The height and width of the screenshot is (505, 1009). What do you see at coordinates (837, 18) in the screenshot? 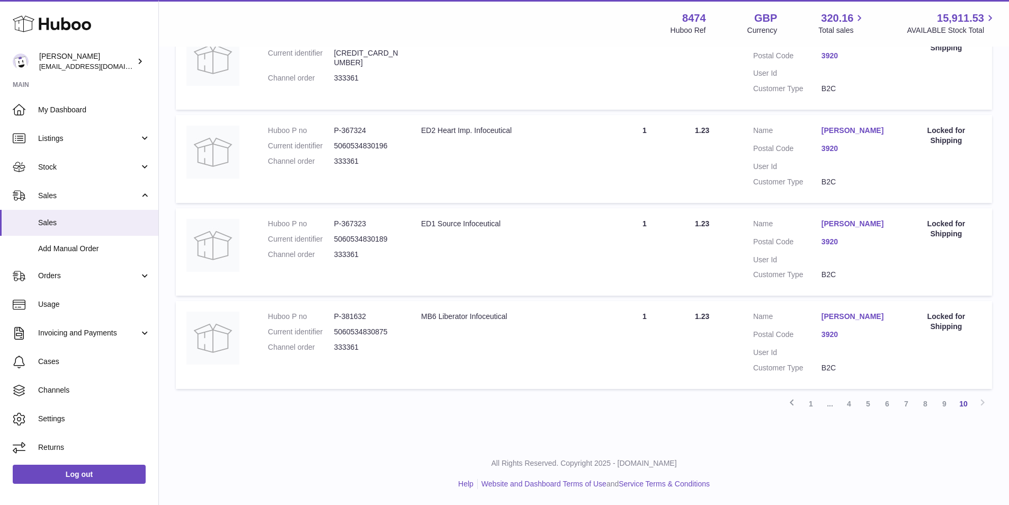
I see `span: 320.16` at bounding box center [837, 18].